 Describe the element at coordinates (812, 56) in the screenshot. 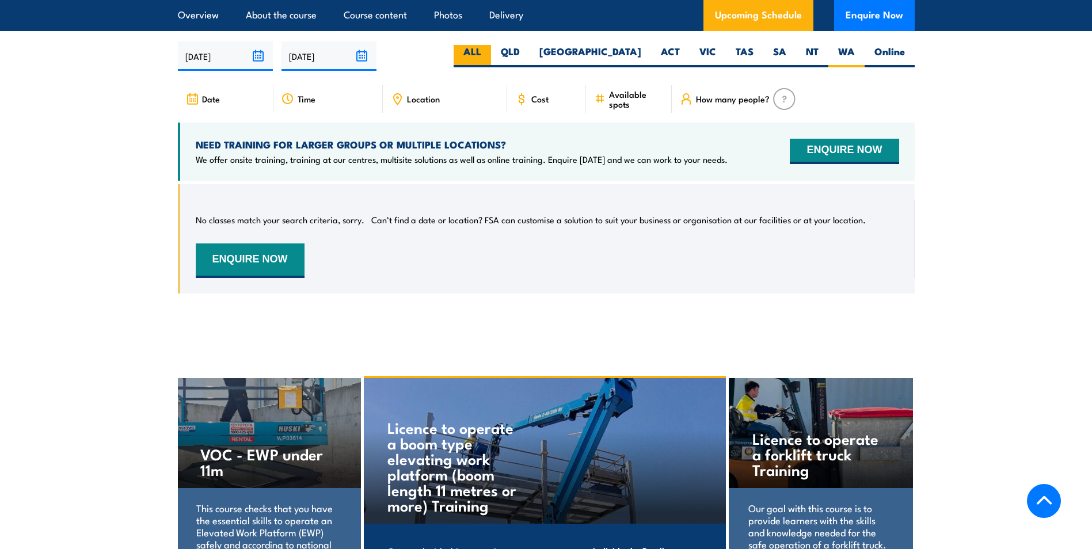

I see `label: NT` at that location.